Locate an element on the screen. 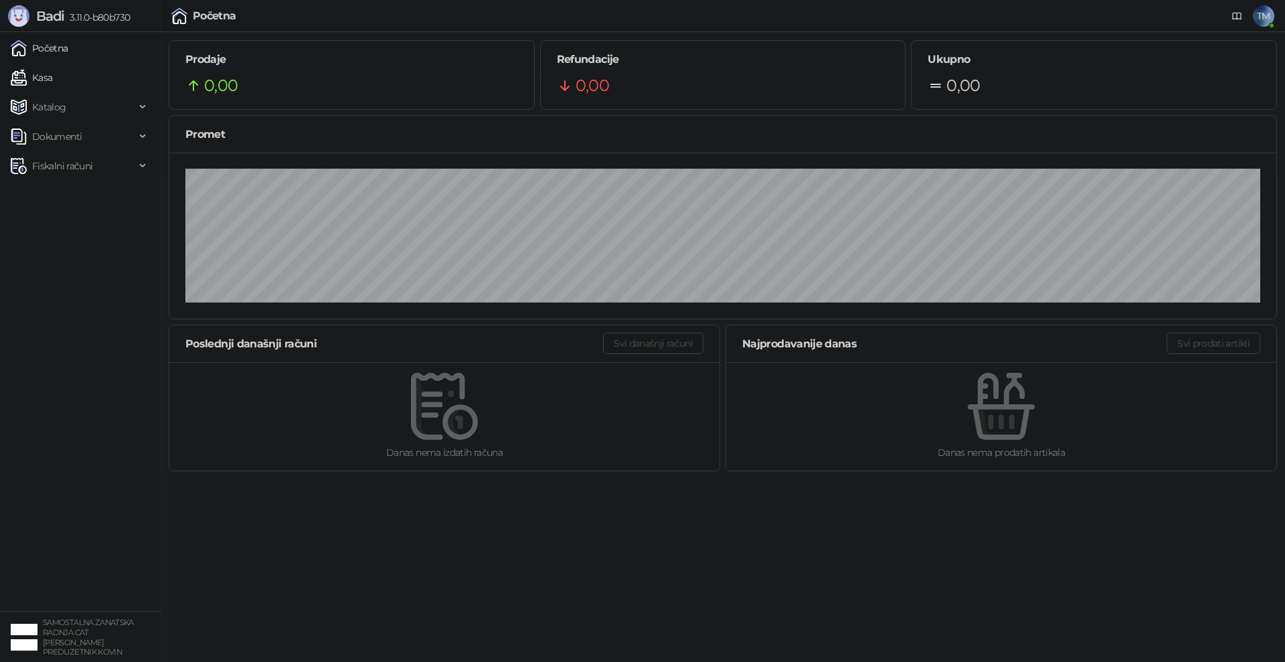 This screenshot has width=1285, height=662. img: 64x64-companyLogo-ae27db6e-dfce-48a1-b68e-83471bd1bffd.png is located at coordinates (24, 637).